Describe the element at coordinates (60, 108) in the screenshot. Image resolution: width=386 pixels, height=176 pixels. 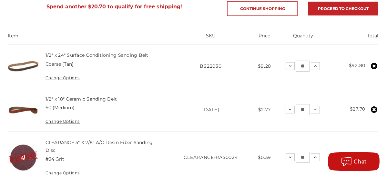
I see `dd: 60 (Medium)` at that location.